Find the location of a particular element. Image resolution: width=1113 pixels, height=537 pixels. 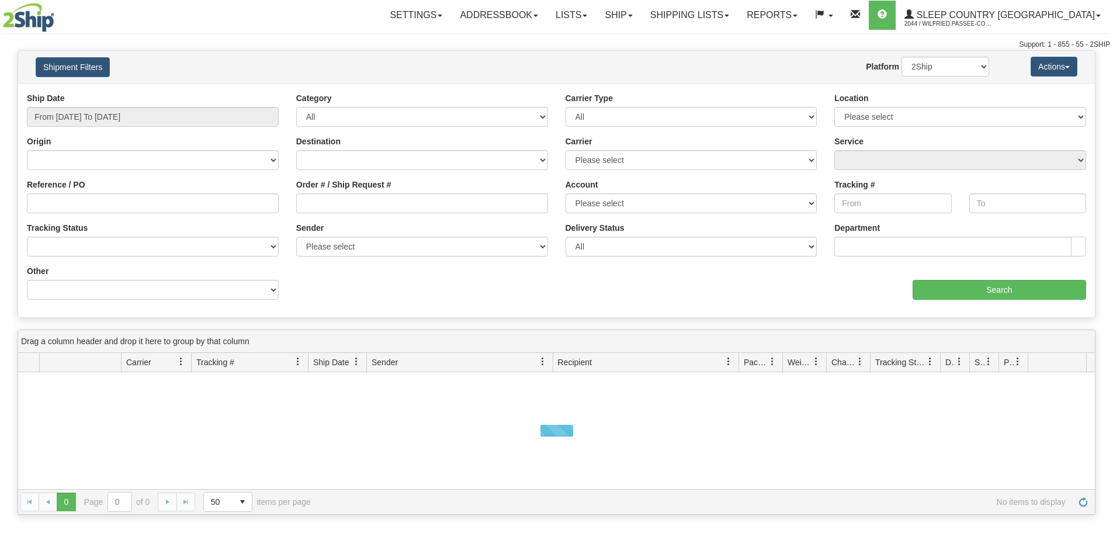

input: To is located at coordinates (1028, 203).